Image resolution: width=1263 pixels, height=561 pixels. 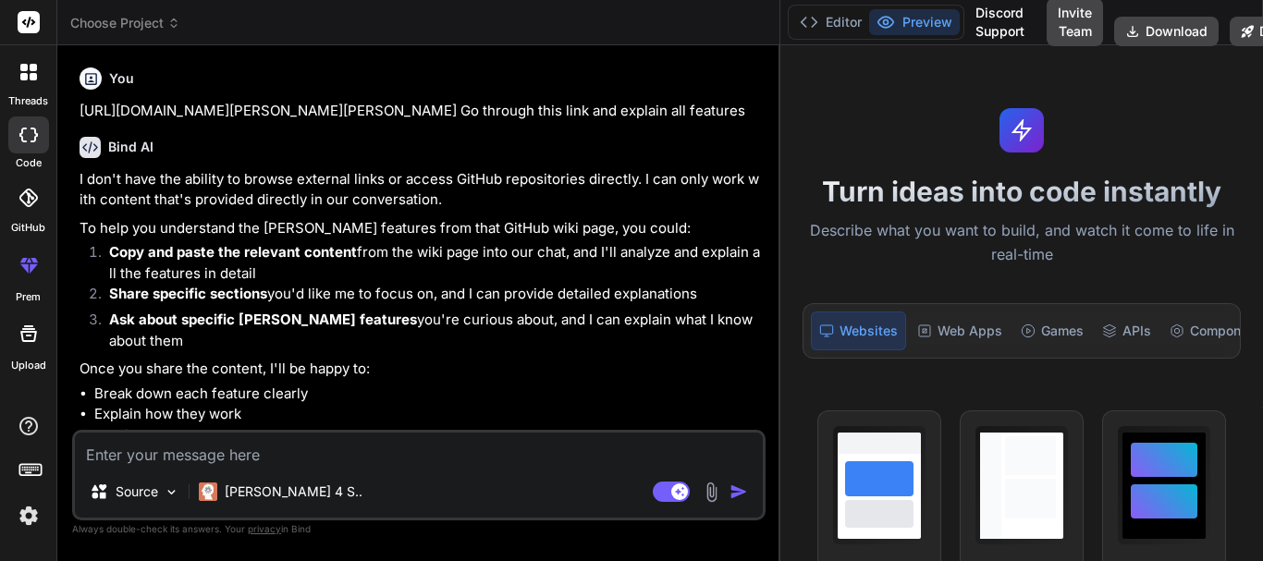 I want to click on img: settings, so click(x=29, y=516).